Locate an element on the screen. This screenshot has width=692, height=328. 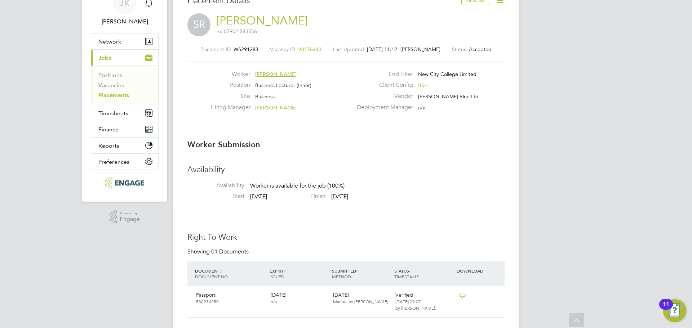
button: Finance is located at coordinates (125, 129).